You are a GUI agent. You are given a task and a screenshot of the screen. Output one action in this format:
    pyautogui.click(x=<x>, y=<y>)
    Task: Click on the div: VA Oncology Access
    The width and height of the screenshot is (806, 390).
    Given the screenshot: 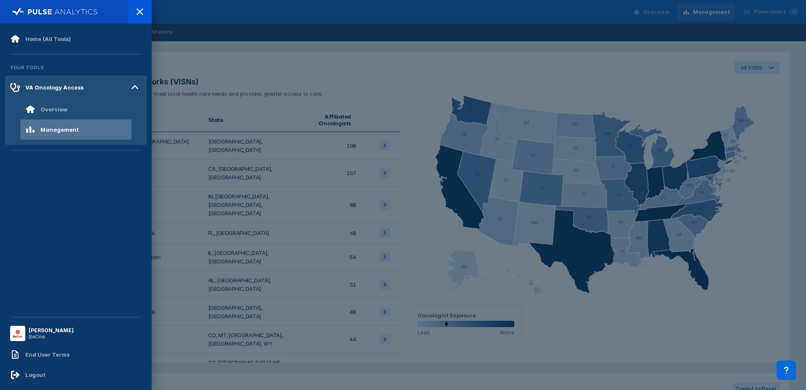 What is the action you would take?
    pyautogui.click(x=54, y=87)
    